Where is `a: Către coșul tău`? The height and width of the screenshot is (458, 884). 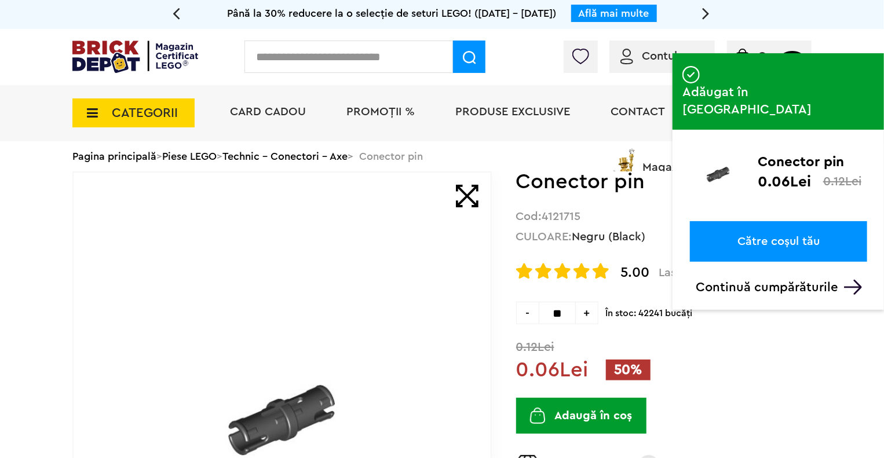 a: Către coșul tău is located at coordinates (779, 242).